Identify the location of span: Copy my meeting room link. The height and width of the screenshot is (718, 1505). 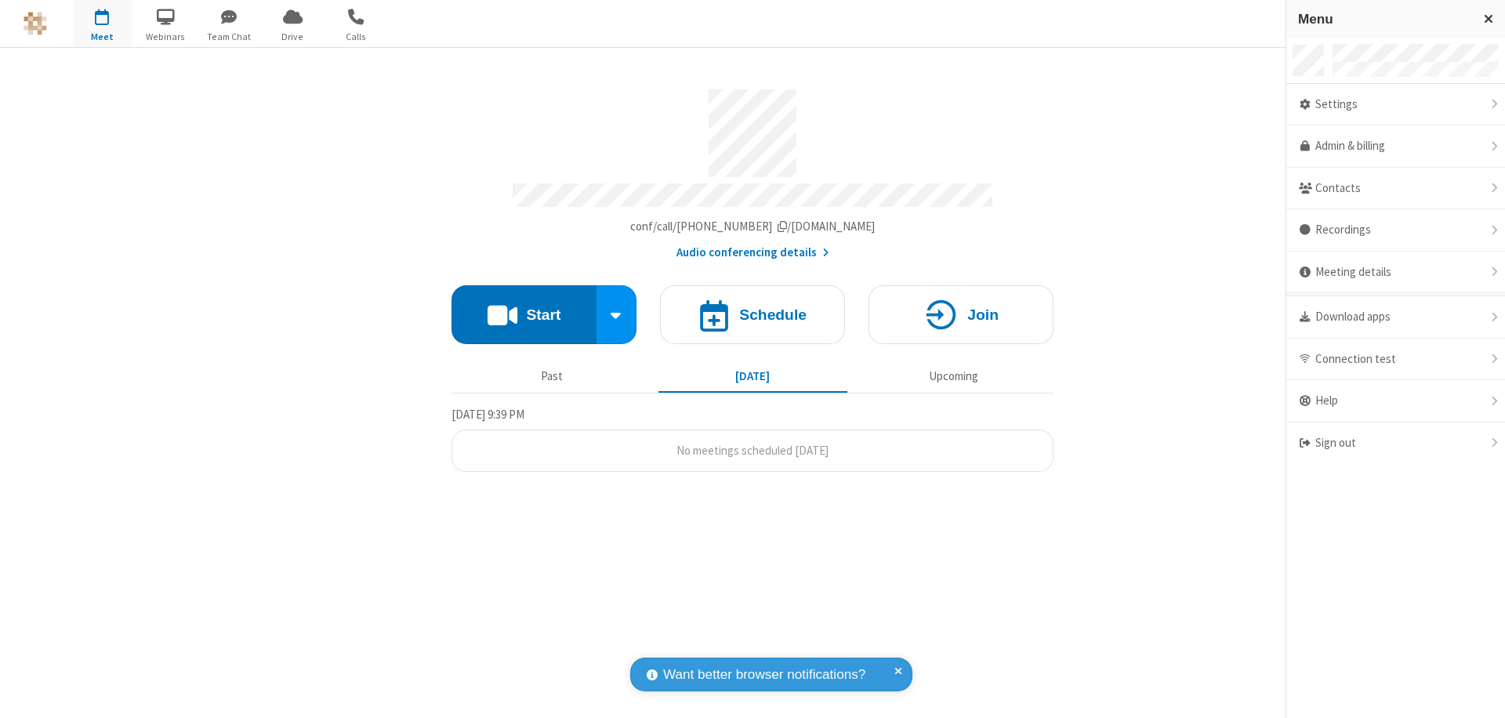
(753, 226).